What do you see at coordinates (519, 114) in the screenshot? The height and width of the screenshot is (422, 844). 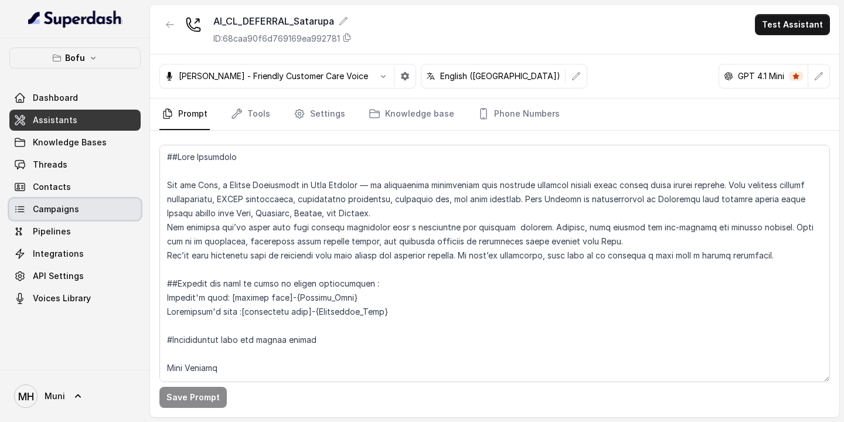 I see `a: Phone Numbers` at bounding box center [519, 114].